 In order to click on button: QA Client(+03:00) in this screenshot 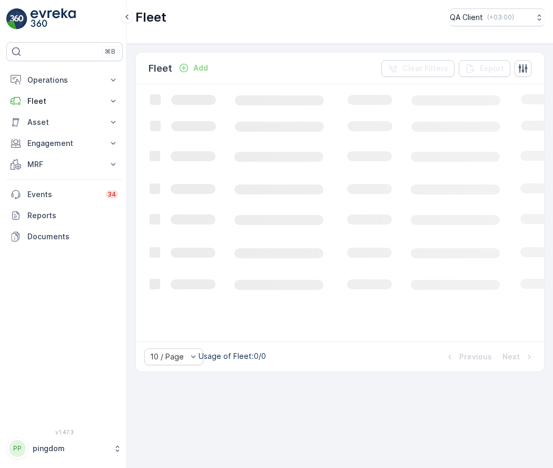, I will do `click(497, 17)`.